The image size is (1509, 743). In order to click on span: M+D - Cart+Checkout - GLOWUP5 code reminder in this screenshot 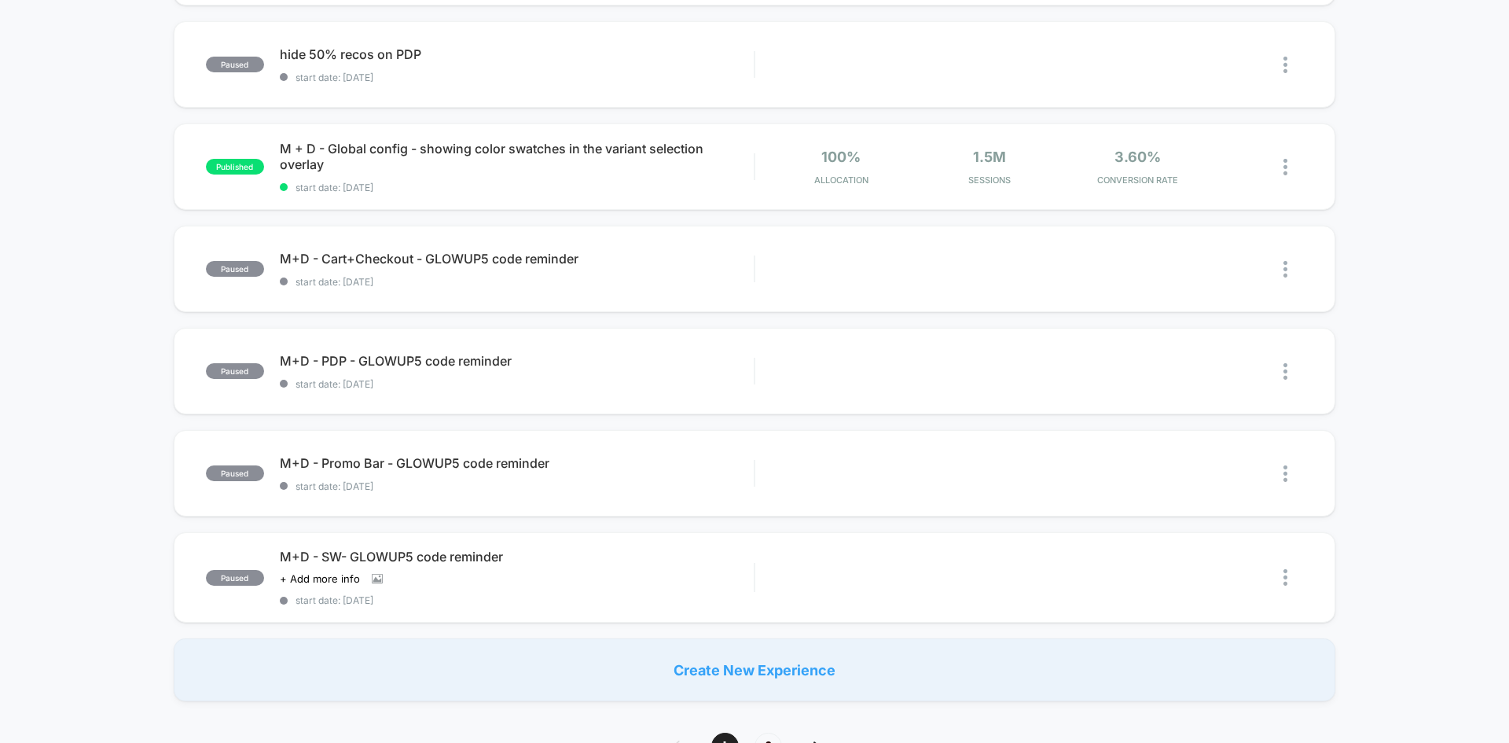, I will do `click(516, 259)`.